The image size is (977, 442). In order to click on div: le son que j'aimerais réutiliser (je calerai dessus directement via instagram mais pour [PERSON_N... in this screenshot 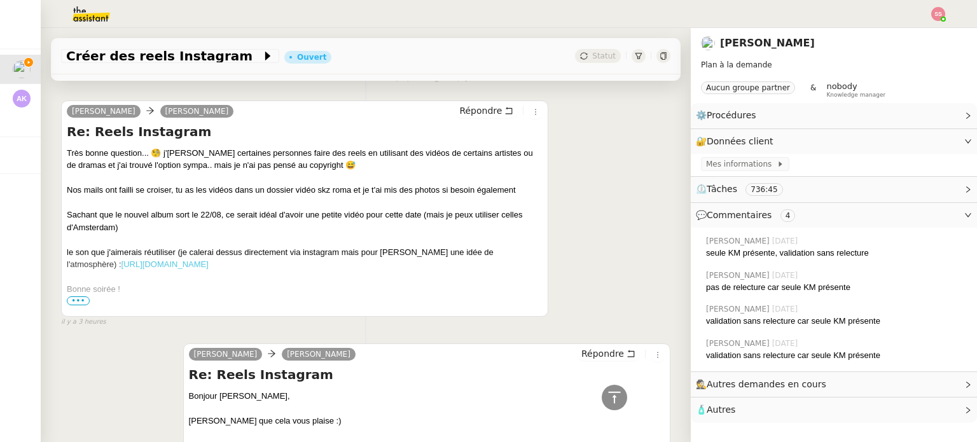, I will do `click(305, 258)`.